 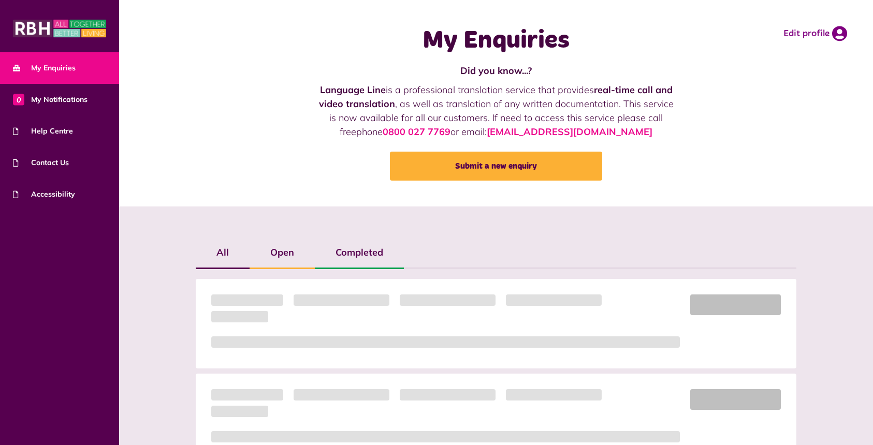 I want to click on img: MyRBH, so click(x=60, y=28).